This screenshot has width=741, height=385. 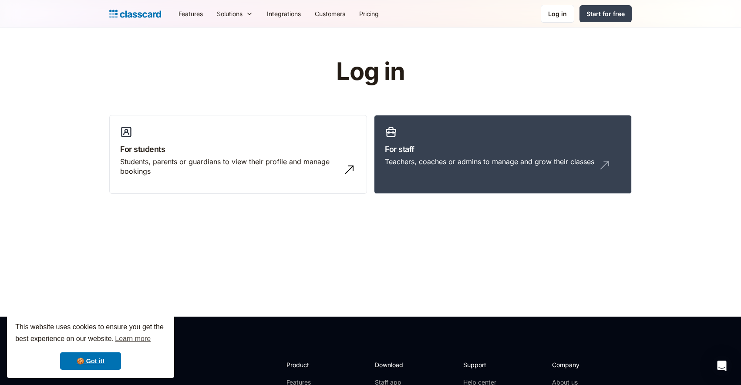 I want to click on span: This website uses cookies to ensure you get the best experience on our website., so click(x=91, y=334).